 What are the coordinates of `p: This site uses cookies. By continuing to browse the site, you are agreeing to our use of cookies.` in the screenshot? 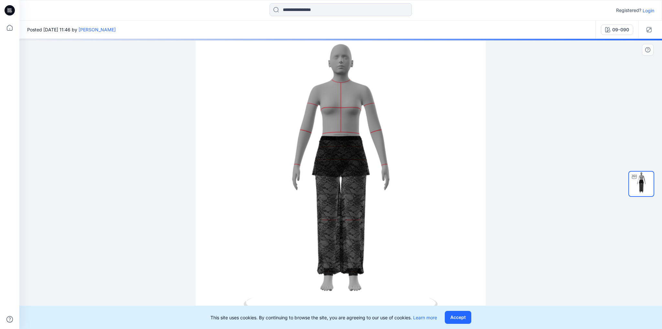 It's located at (324, 318).